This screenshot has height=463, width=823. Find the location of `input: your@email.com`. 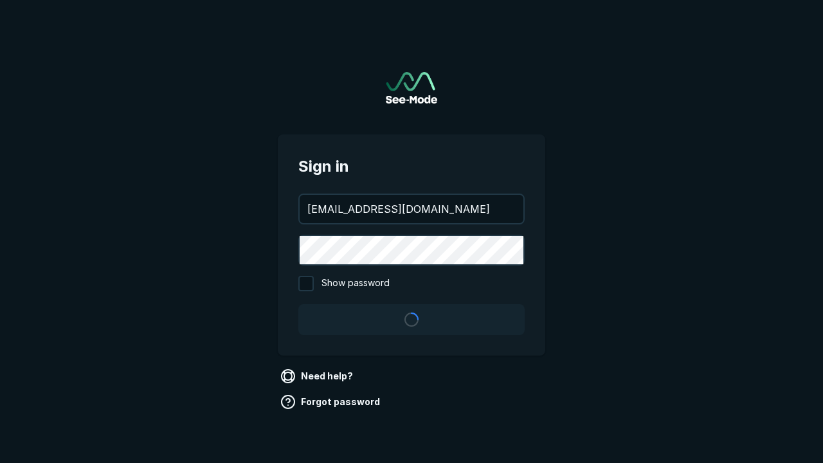

input: your@email.com is located at coordinates (411, 209).